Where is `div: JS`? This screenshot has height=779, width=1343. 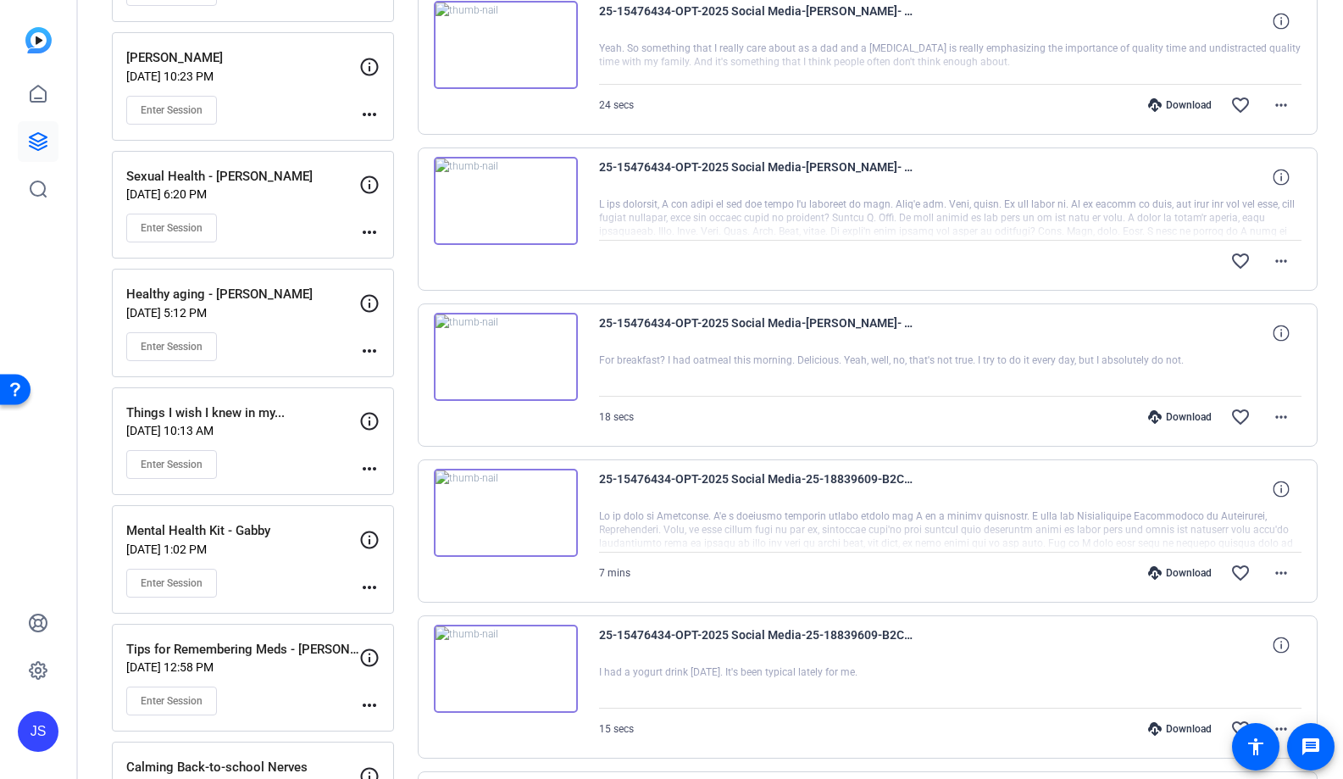
div: JS is located at coordinates (38, 731).